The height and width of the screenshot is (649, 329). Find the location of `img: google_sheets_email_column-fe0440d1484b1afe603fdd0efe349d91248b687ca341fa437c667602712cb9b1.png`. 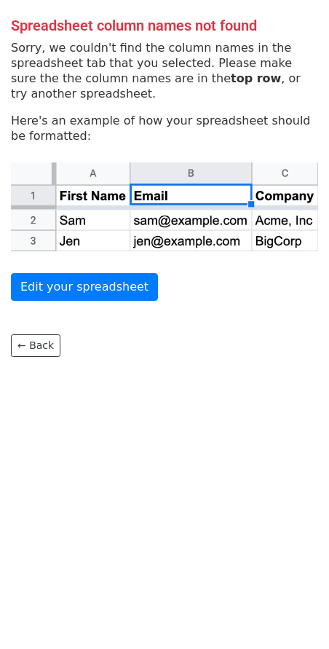

img: google_sheets_email_column-fe0440d1484b1afe603fdd0efe349d91248b687ca341fa437c667602712cb9b1.png is located at coordinates (165, 207).